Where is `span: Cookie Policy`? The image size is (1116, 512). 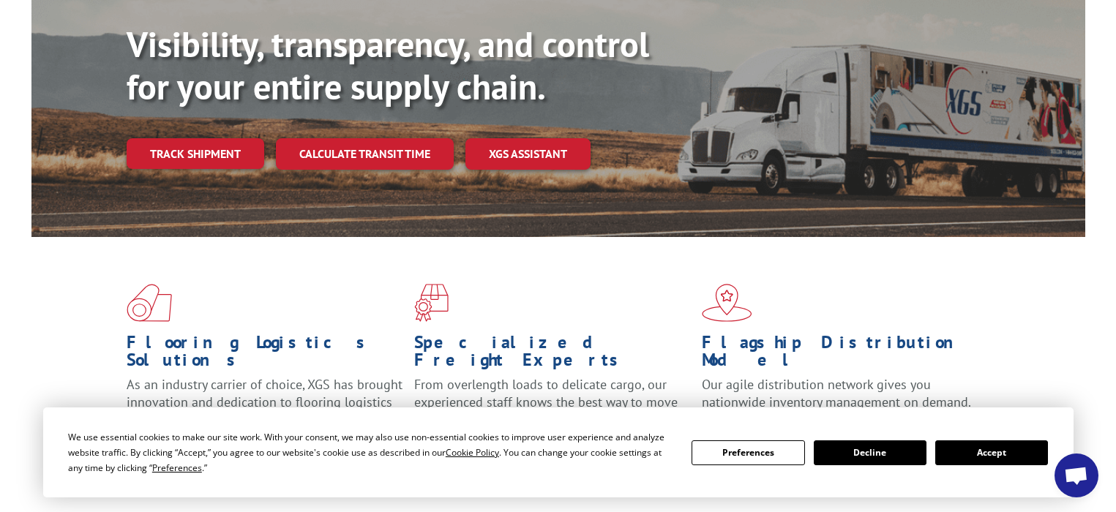
span: Cookie Policy is located at coordinates (472, 452).